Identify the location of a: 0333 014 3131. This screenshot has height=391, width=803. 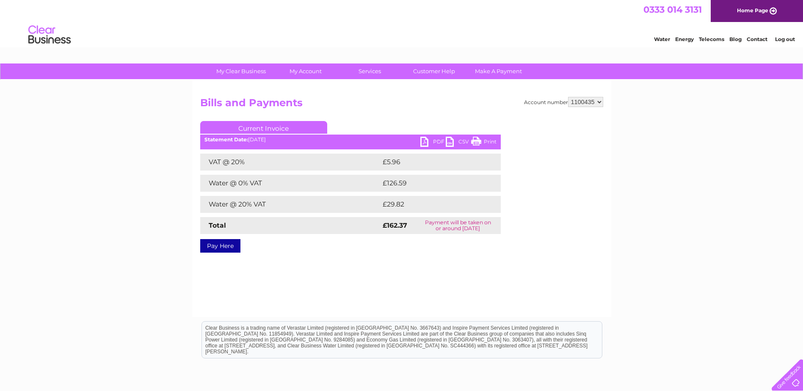
(673, 9).